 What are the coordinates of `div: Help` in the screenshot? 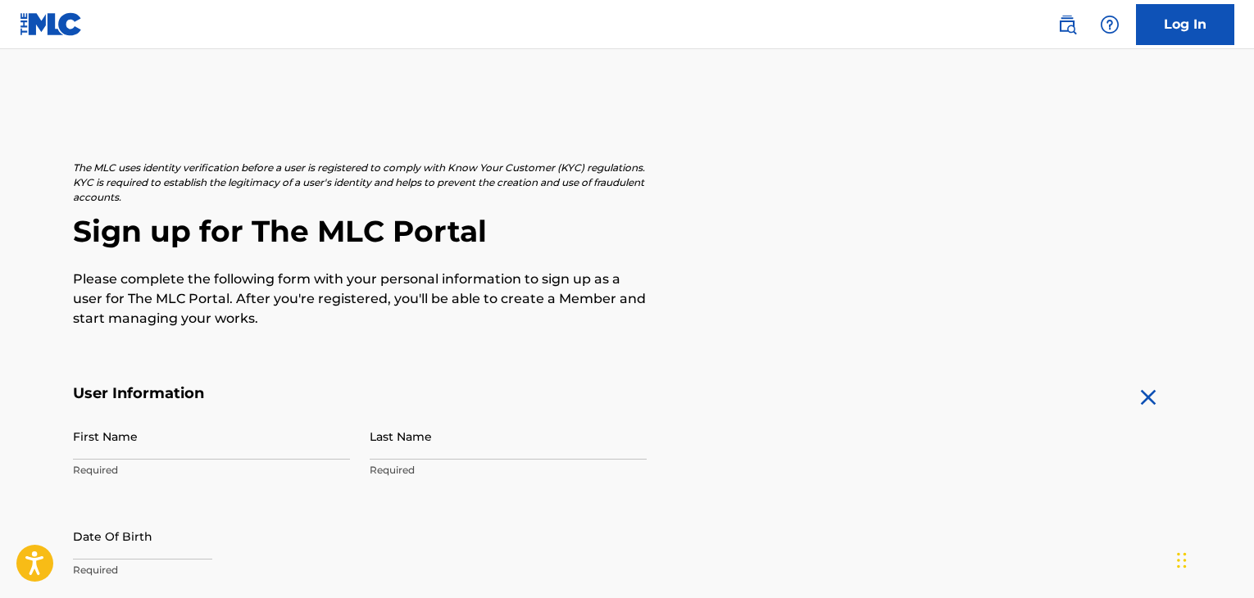 It's located at (1110, 25).